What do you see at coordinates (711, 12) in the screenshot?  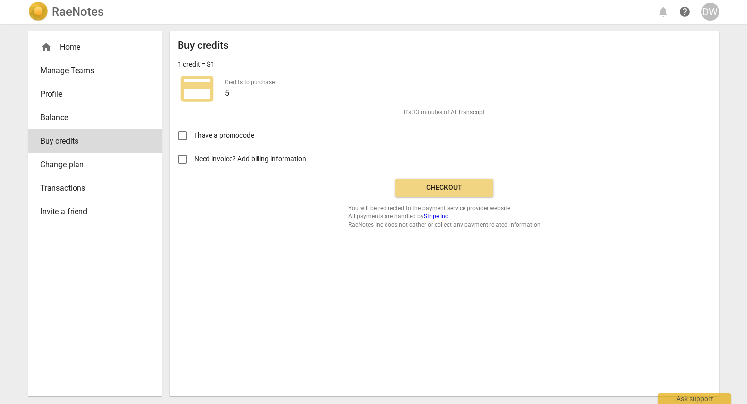 I see `div: DW` at bounding box center [711, 12].